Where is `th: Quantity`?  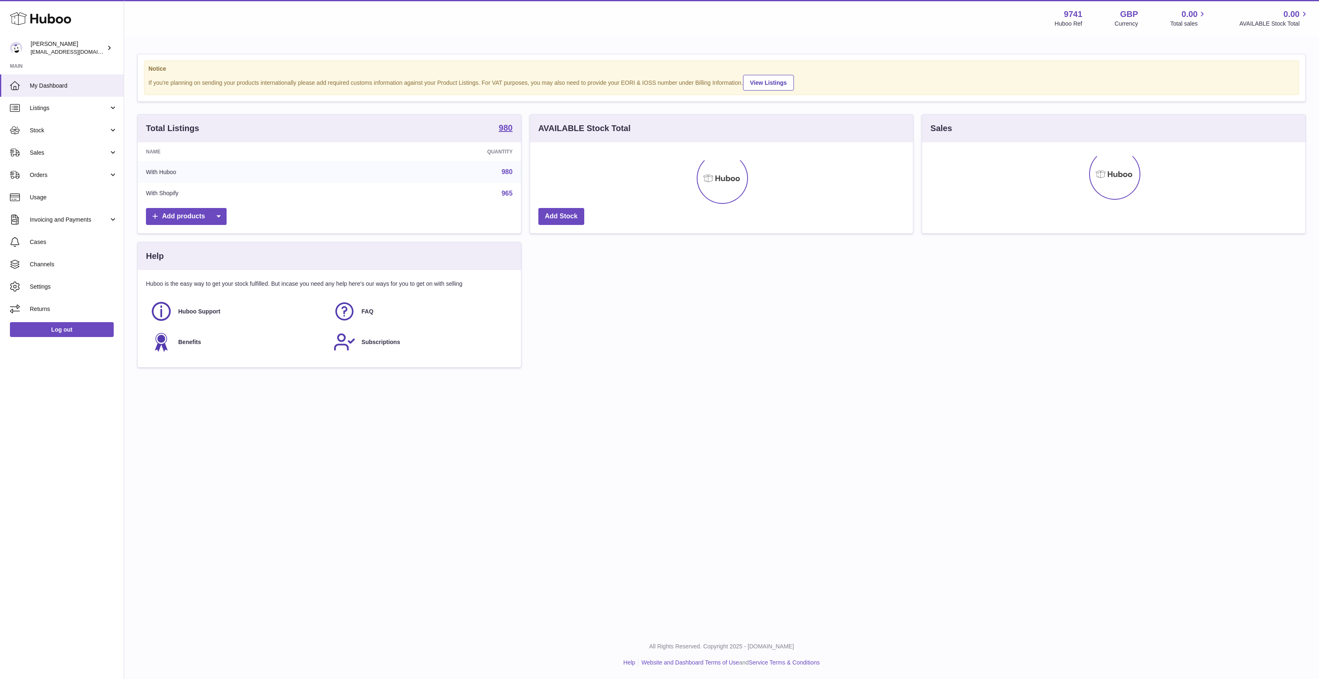
th: Quantity is located at coordinates (433, 152).